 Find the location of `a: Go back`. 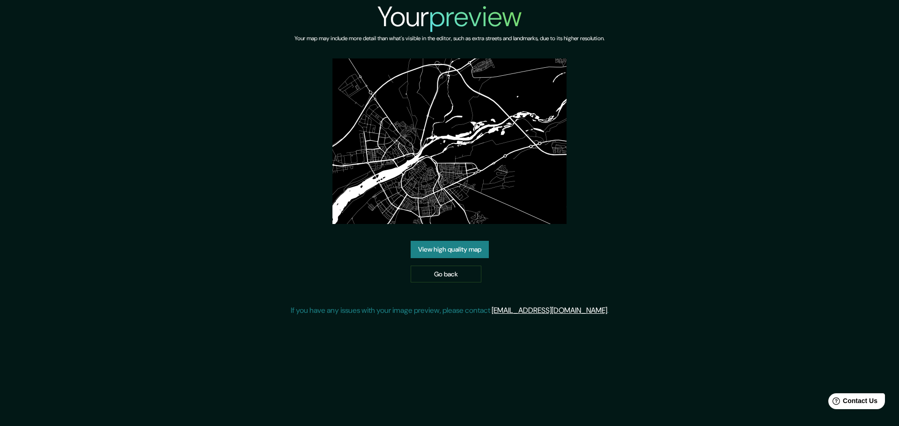

a: Go back is located at coordinates (446, 274).